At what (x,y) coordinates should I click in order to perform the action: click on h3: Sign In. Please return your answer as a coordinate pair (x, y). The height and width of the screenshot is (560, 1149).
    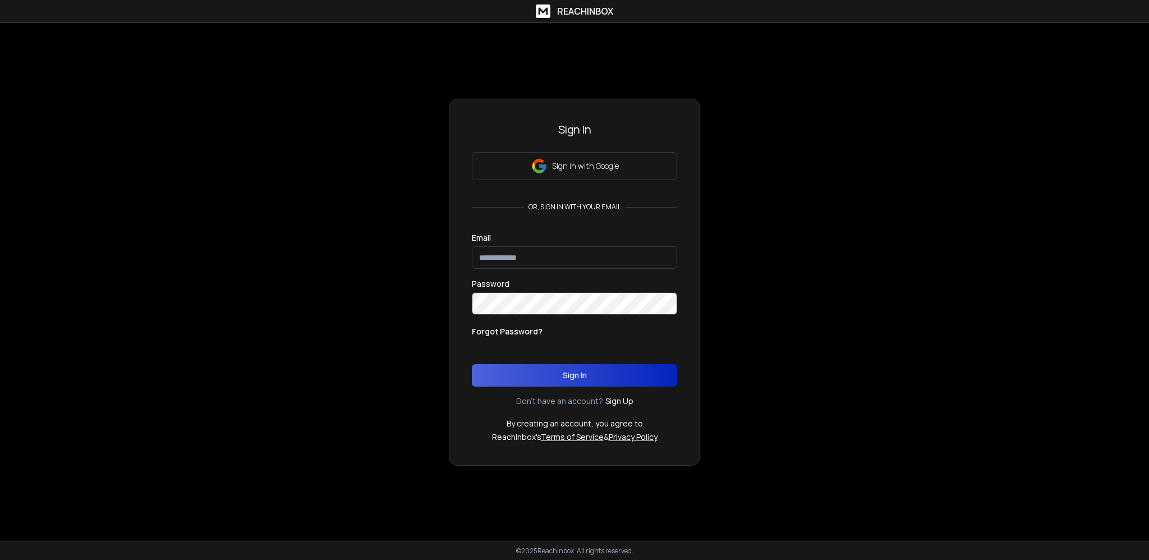
    Looking at the image, I should click on (575, 130).